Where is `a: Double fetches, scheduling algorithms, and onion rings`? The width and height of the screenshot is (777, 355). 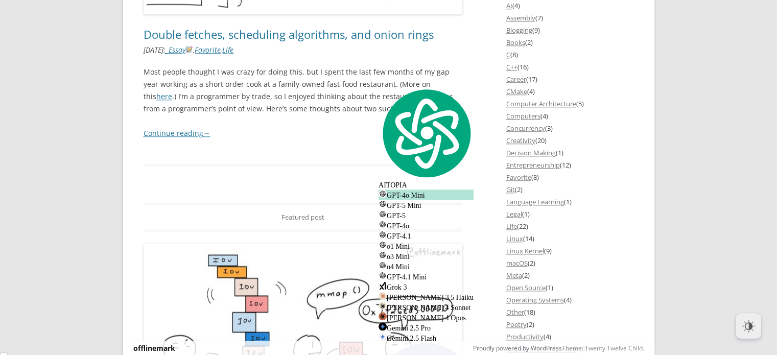
a: Double fetches, scheduling algorithms, and onion rings is located at coordinates (289, 34).